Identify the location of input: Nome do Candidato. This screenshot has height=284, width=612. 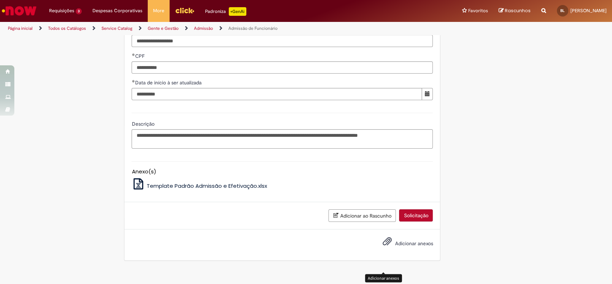
(282, 41).